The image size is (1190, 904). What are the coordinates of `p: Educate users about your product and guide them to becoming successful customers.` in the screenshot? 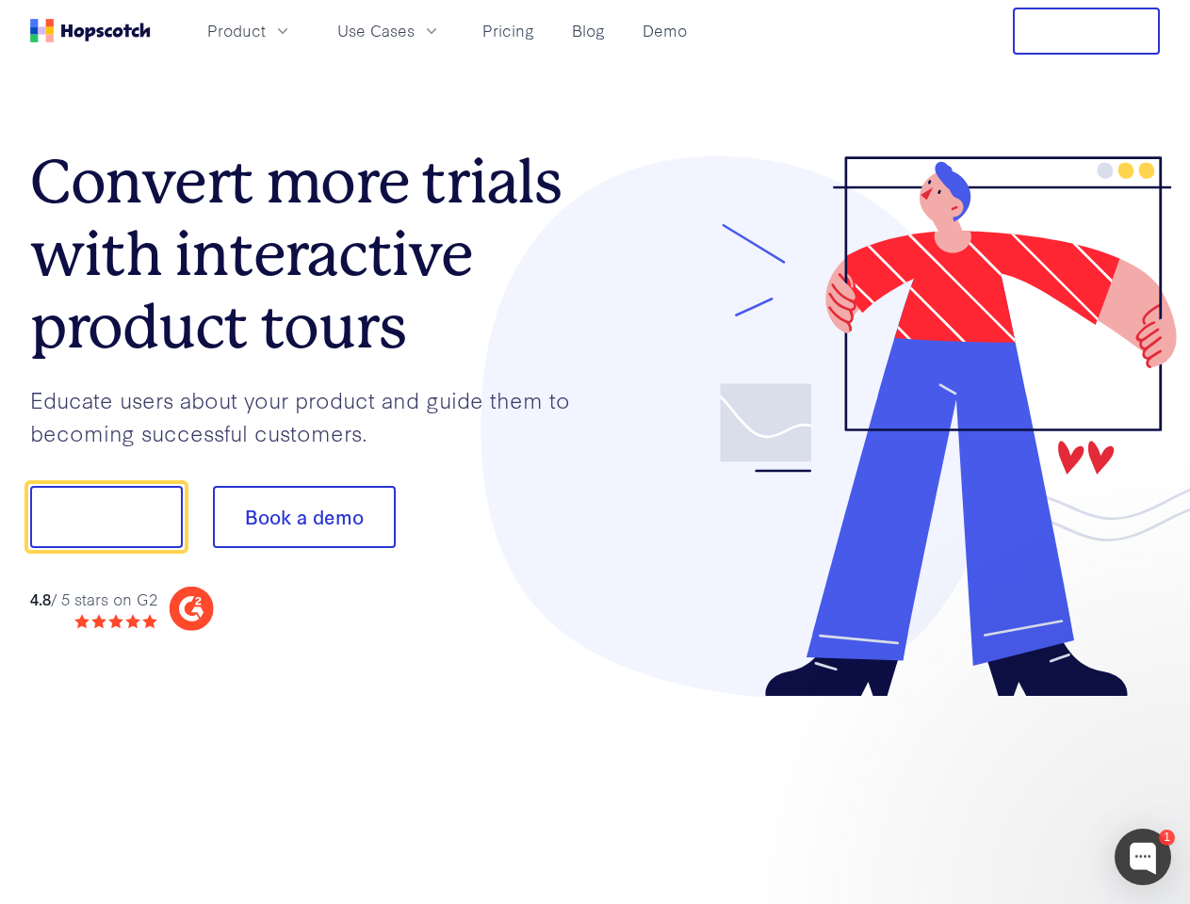 It's located at (313, 415).